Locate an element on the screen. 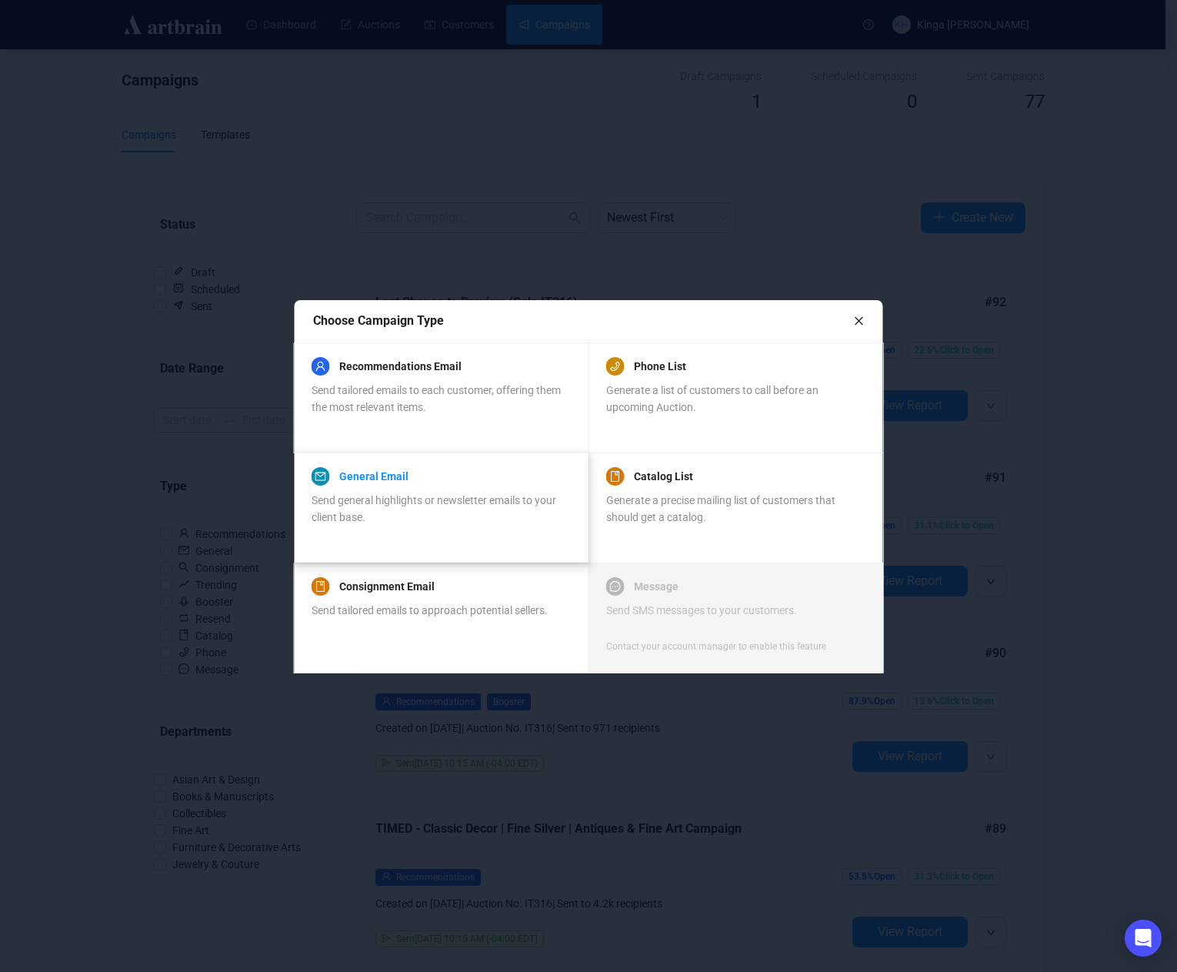  span: Send SMS messages to your customers. is located at coordinates (702, 610).